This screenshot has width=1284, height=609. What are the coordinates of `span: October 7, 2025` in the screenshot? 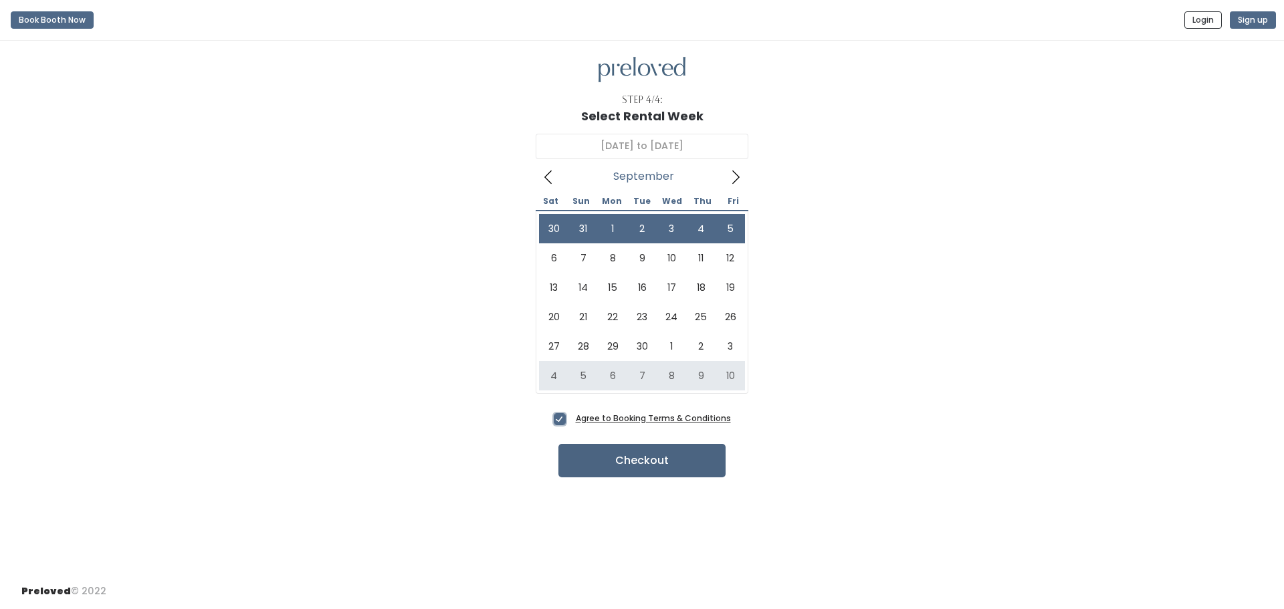 It's located at (642, 376).